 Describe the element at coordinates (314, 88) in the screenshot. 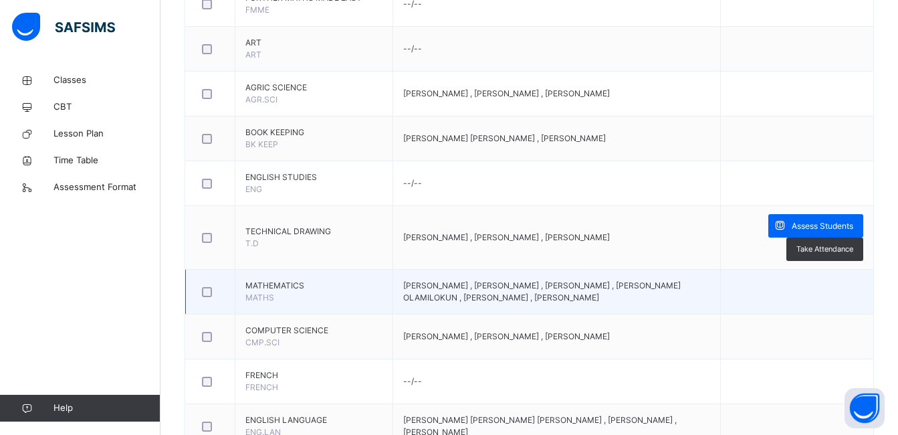

I see `span: AGRIC SCIENCE` at that location.